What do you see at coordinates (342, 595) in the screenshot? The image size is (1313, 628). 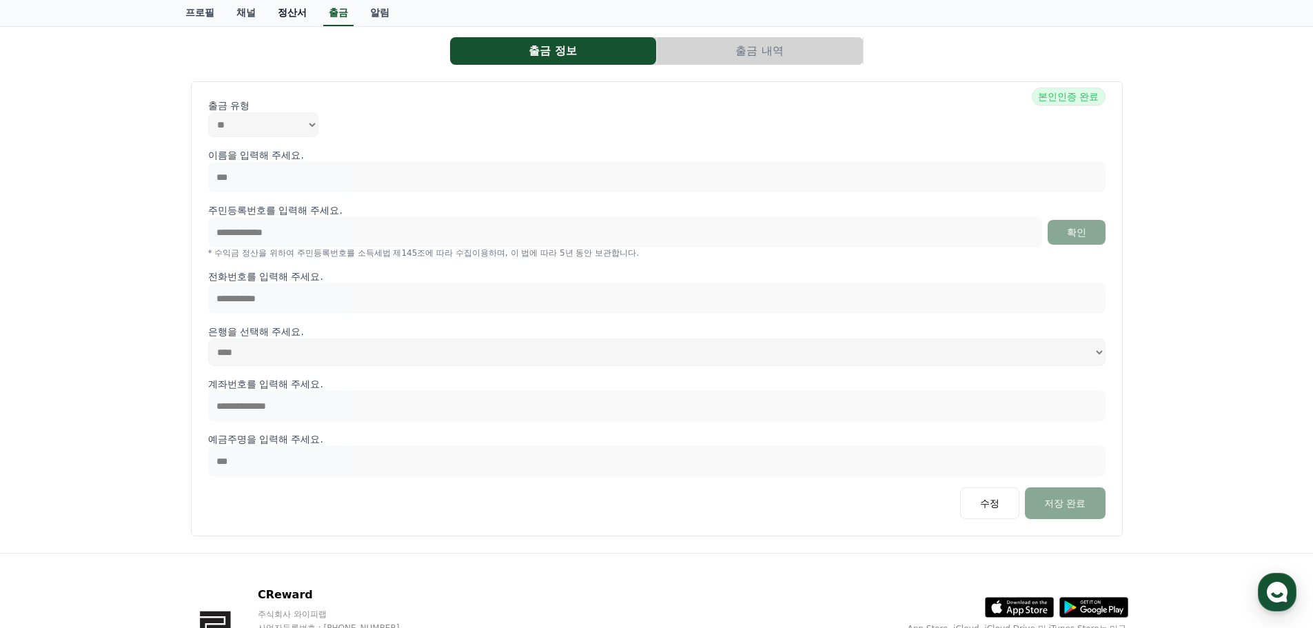 I see `p: CReward` at bounding box center [342, 595].